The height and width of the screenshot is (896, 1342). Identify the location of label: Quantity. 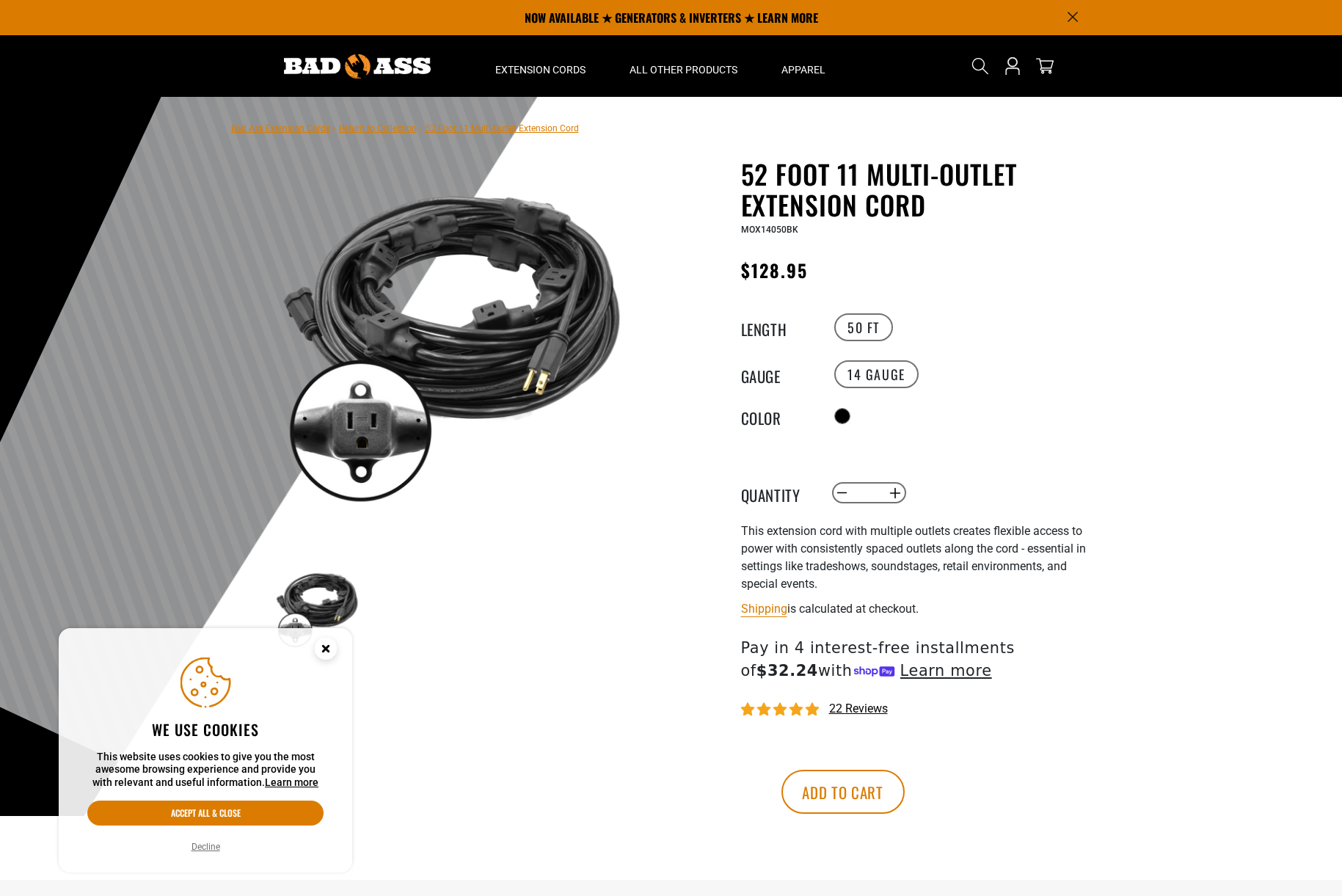
(778, 493).